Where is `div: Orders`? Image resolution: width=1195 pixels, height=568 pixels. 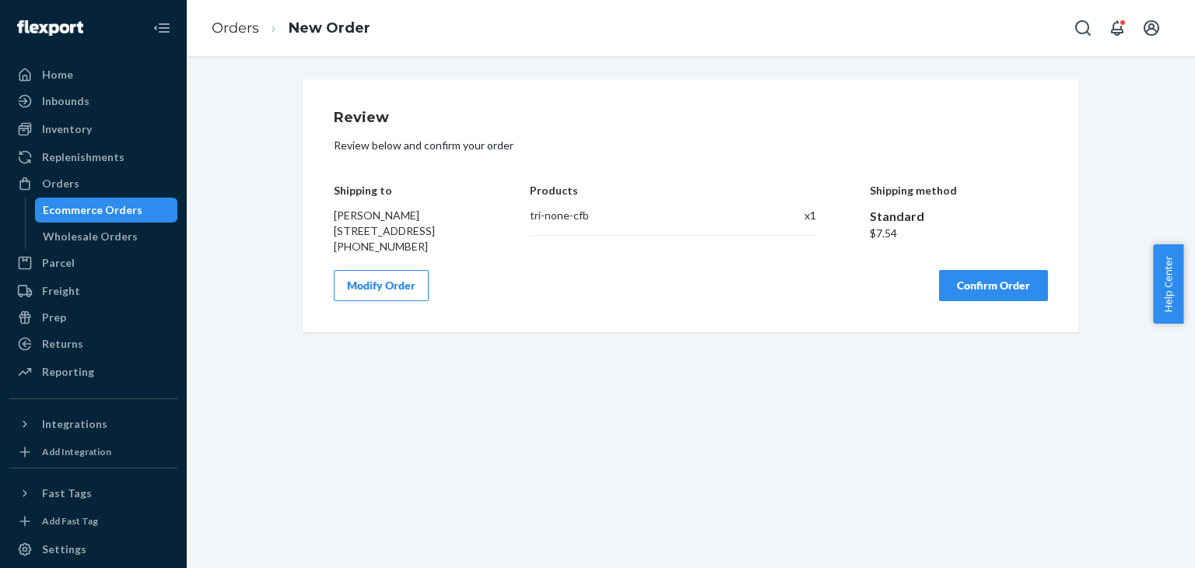
div: Orders is located at coordinates (61, 184).